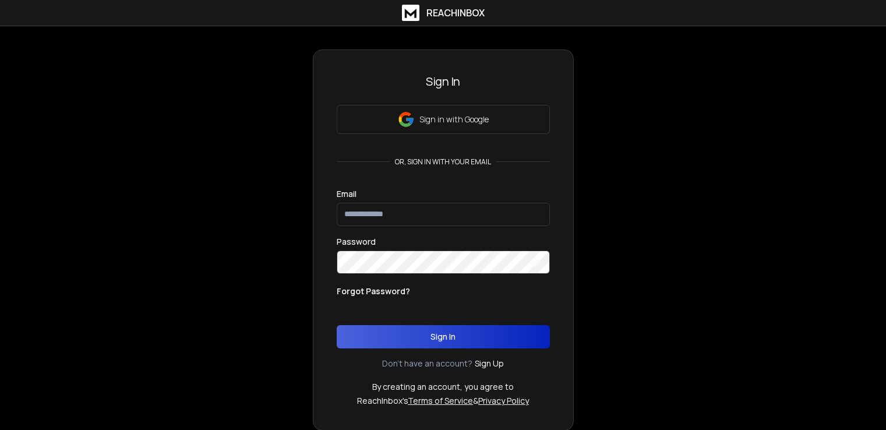 The height and width of the screenshot is (430, 886). I want to click on p: Don't have an account?, so click(427, 363).